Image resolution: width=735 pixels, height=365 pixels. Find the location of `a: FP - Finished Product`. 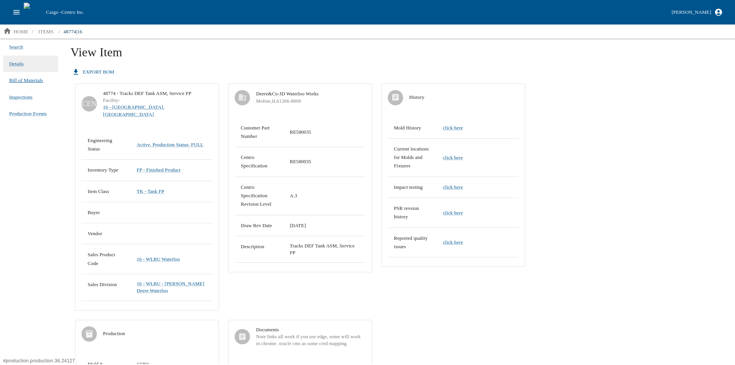

a: FP - Finished Product is located at coordinates (159, 170).